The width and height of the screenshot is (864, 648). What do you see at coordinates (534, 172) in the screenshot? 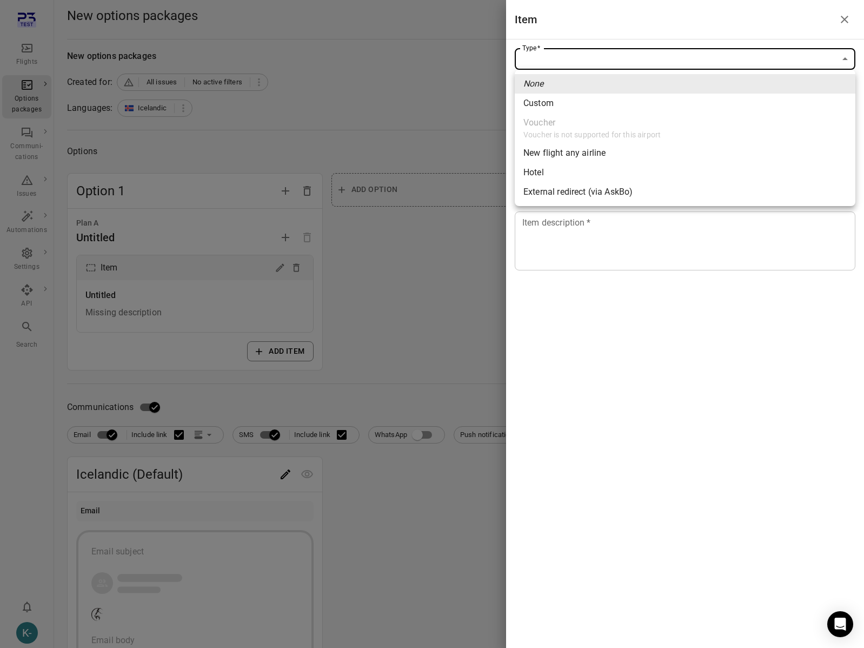
I see `div: Hotel` at bounding box center [534, 172].